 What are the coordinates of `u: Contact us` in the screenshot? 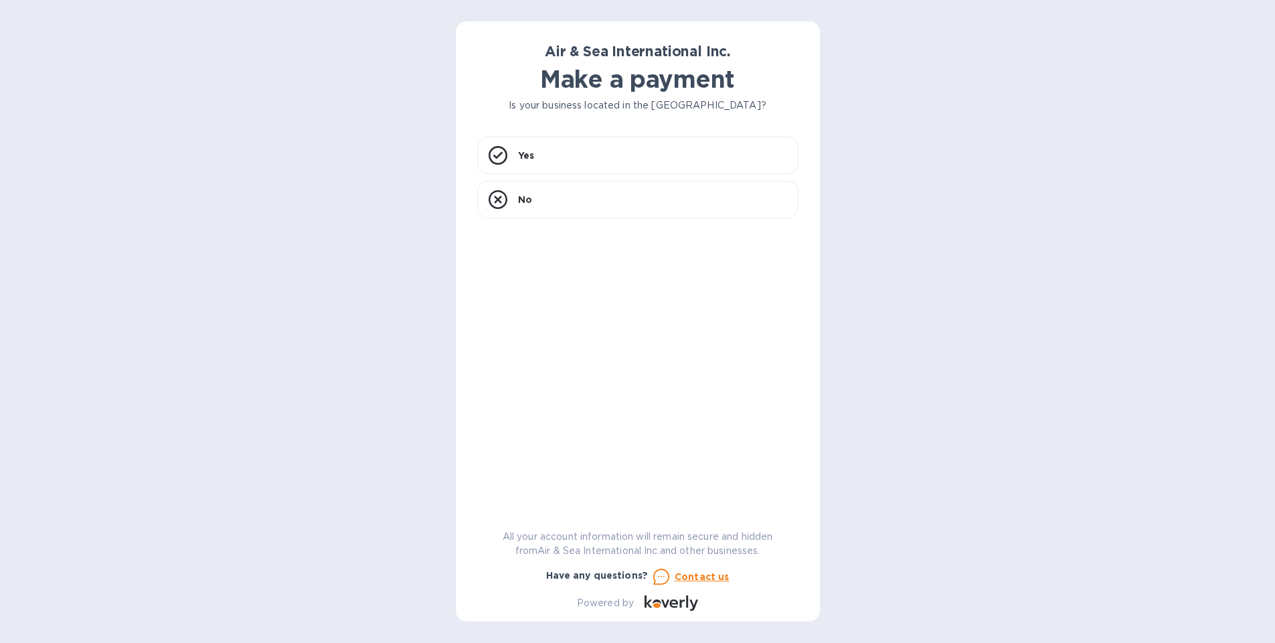 It's located at (702, 576).